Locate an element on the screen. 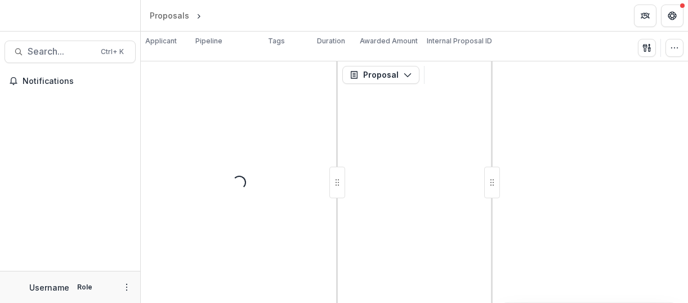  p: Internal Proposal ID is located at coordinates (460, 41).